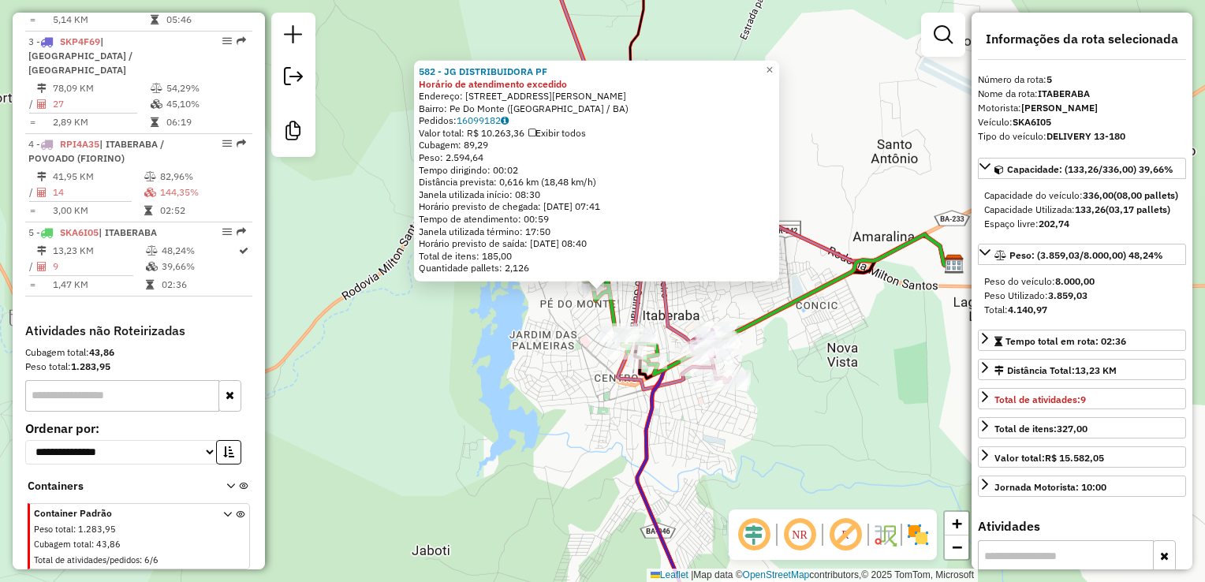 Image resolution: width=1205 pixels, height=582 pixels. Describe the element at coordinates (80, 41) in the screenshot. I see `span: SKP4F69` at that location.